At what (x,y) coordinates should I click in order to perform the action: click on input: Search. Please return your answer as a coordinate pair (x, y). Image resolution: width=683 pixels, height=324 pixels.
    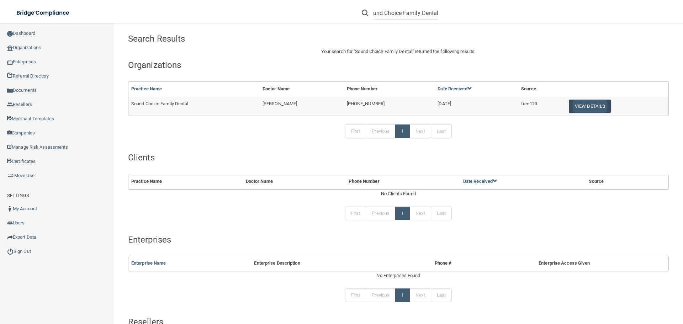
    Looking at the image, I should click on (406, 13).